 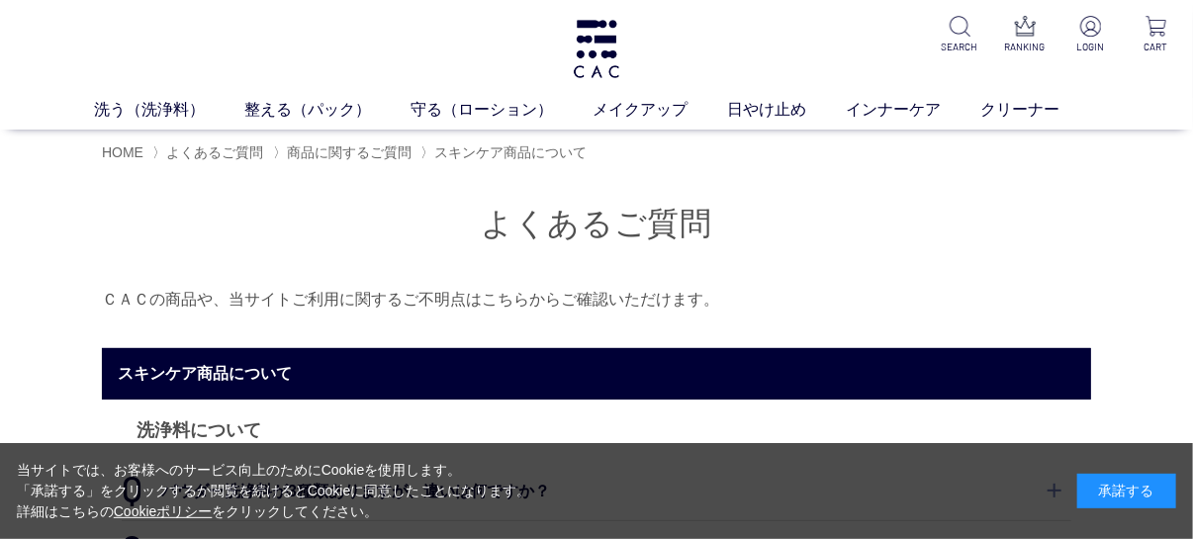 What do you see at coordinates (597, 48) in the screenshot?
I see `img: logo` at bounding box center [597, 48].